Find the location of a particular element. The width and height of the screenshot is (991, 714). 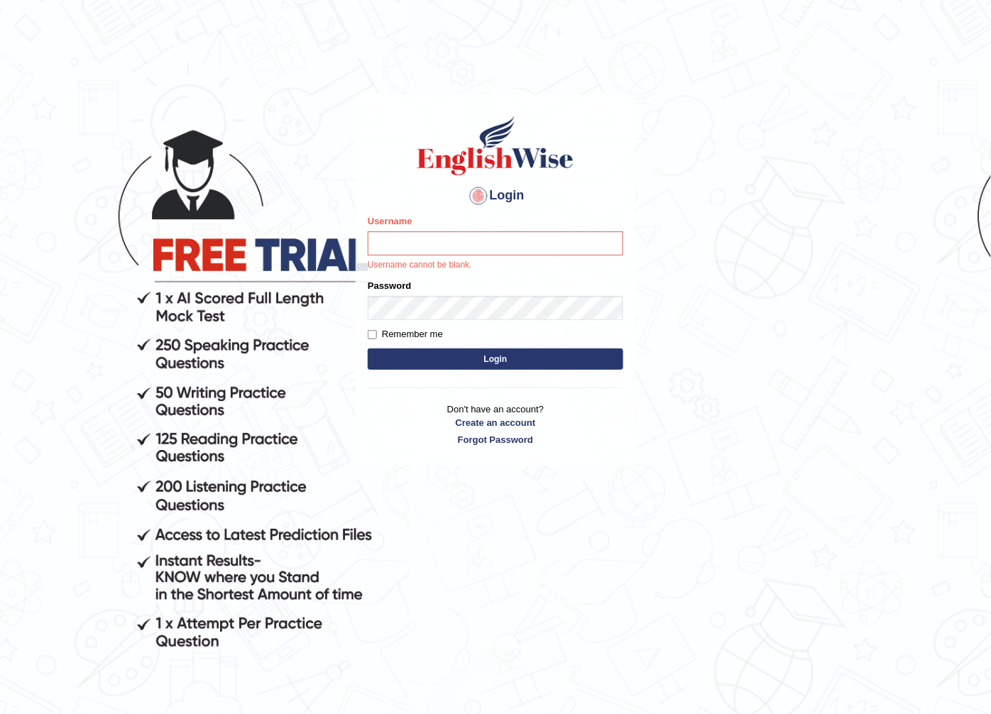

label: Username is located at coordinates (390, 221).